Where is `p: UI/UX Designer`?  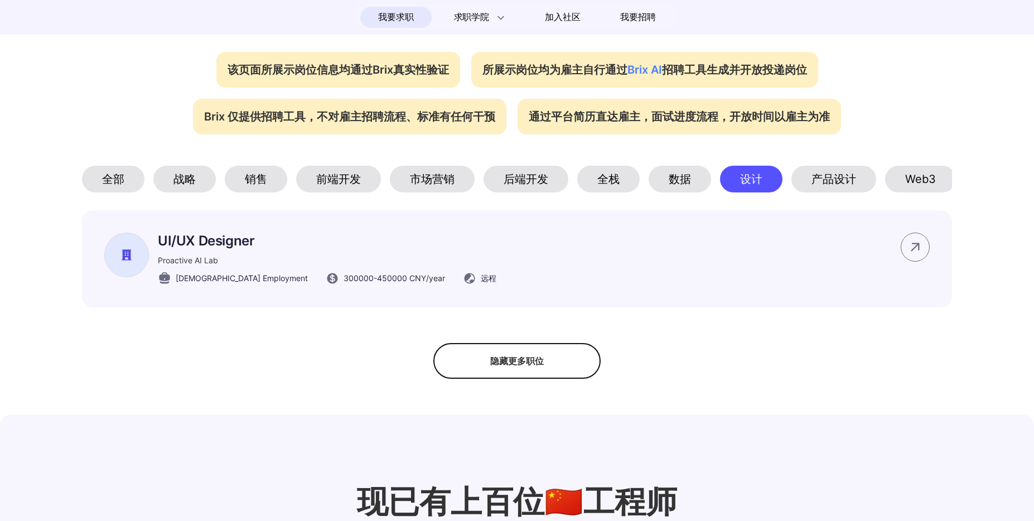
p: UI/UX Designer is located at coordinates (327, 240).